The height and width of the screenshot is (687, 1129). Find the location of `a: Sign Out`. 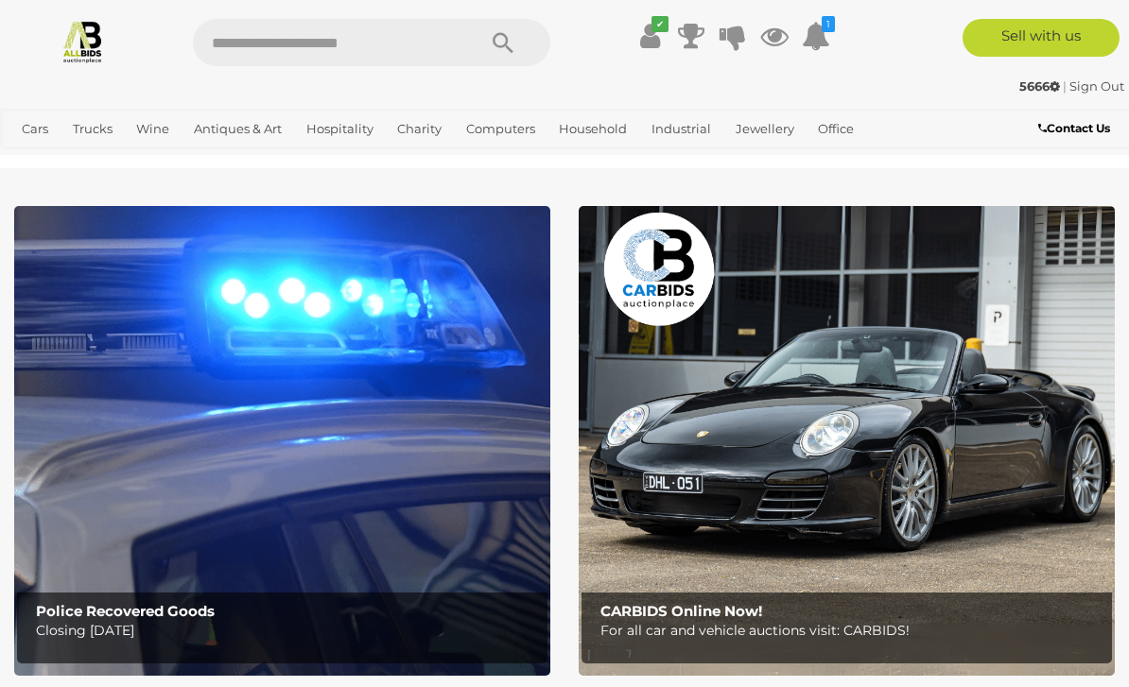

a: Sign Out is located at coordinates (1097, 86).